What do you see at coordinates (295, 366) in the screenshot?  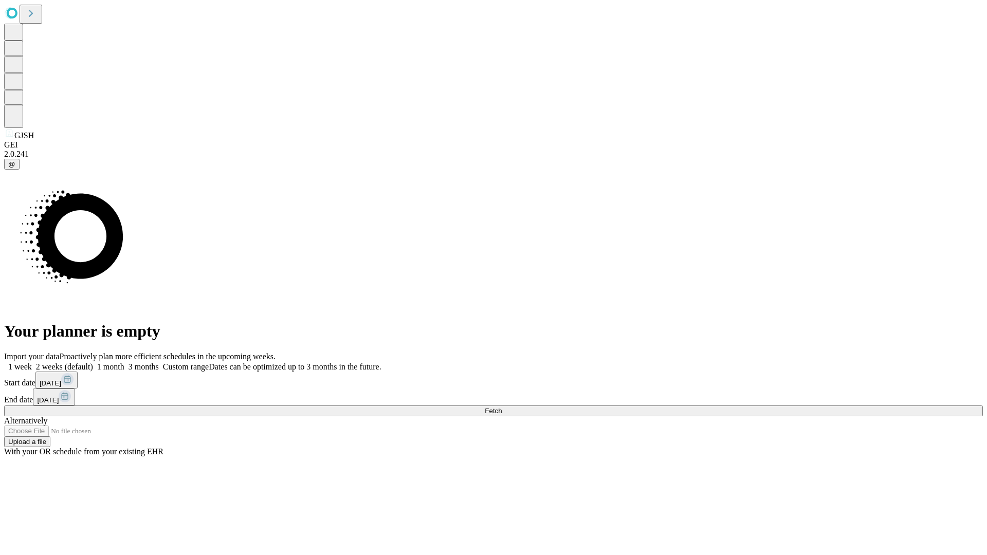 I see `span: Dates can be optimized up to 3 months in the future.` at bounding box center [295, 366].